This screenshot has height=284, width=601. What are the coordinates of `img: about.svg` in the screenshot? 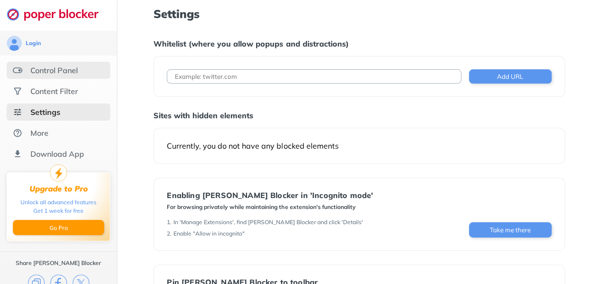 It's located at (18, 133).